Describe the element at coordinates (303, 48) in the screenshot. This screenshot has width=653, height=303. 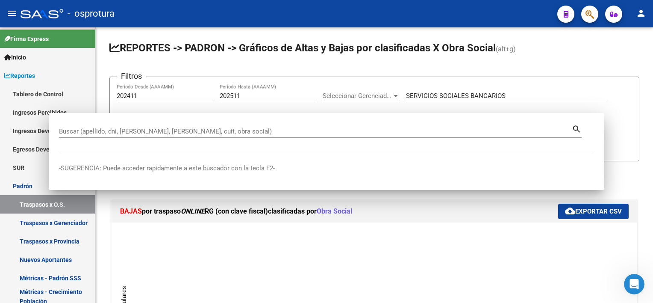
I see `span: REPORTES -> PADRON -> Gráficos de Altas y Bajas por clasificadas X Obra Social` at that location.